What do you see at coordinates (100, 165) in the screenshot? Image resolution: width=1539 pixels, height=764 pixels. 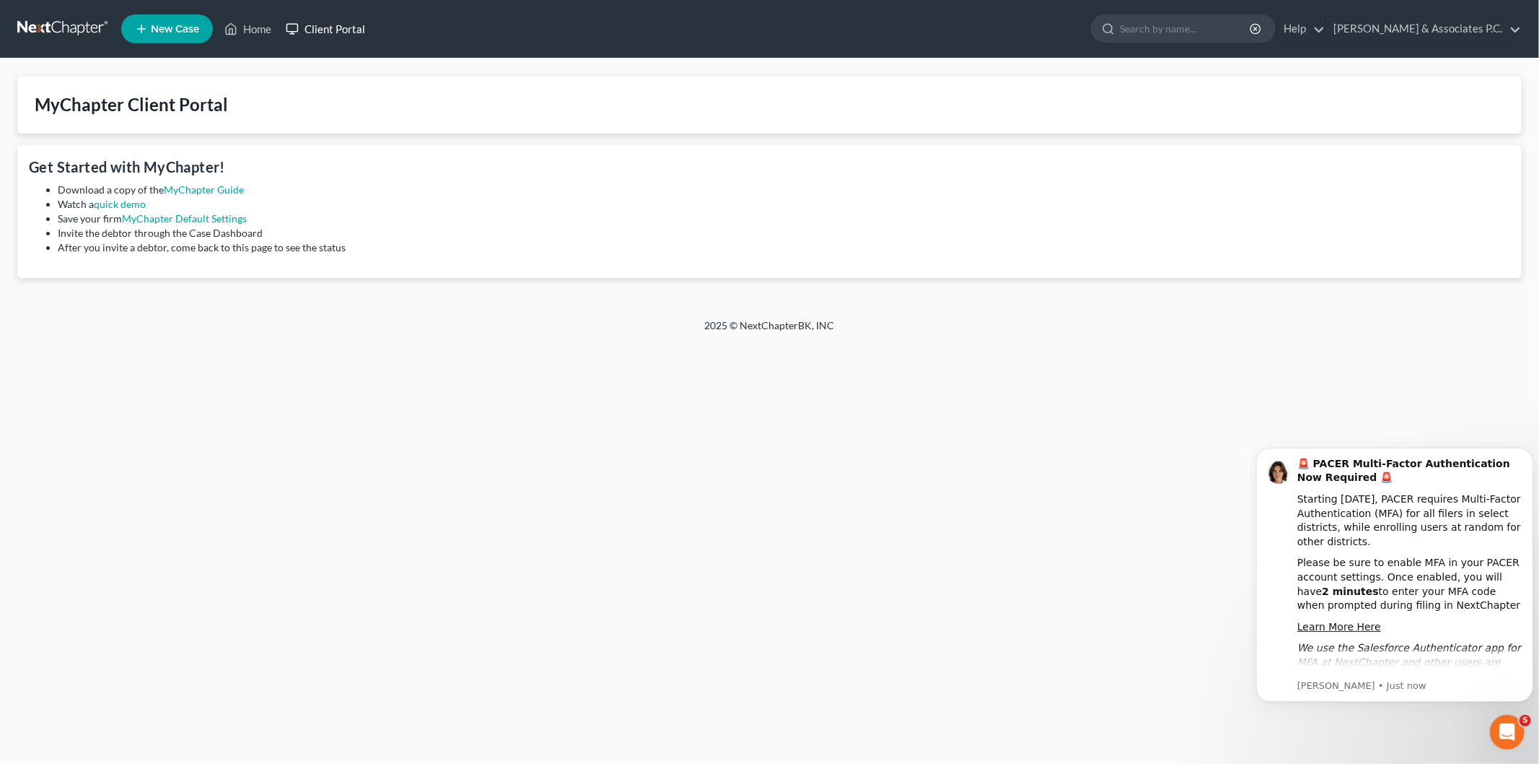 I see `b: 2 minutes` at bounding box center [100, 165].